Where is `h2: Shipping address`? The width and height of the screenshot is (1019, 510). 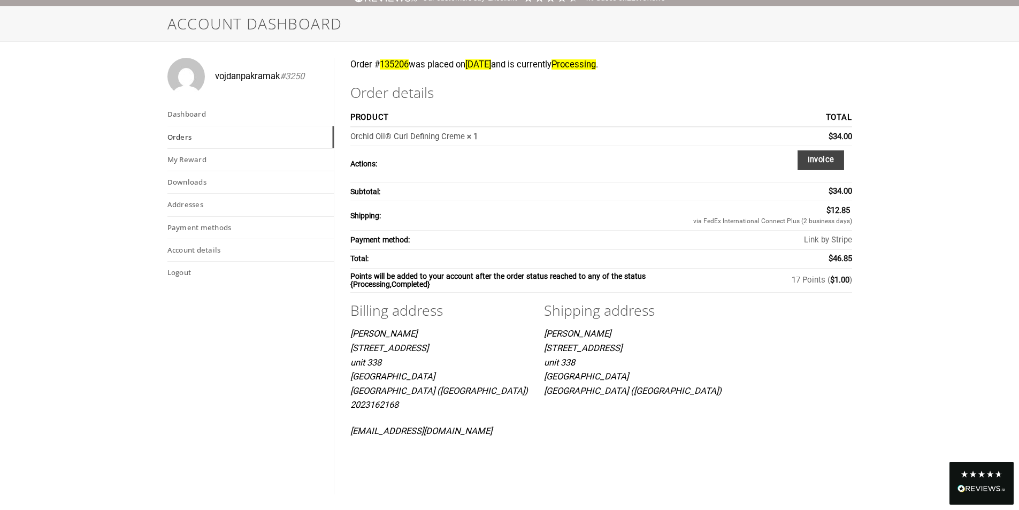 h2: Shipping address is located at coordinates (633, 310).